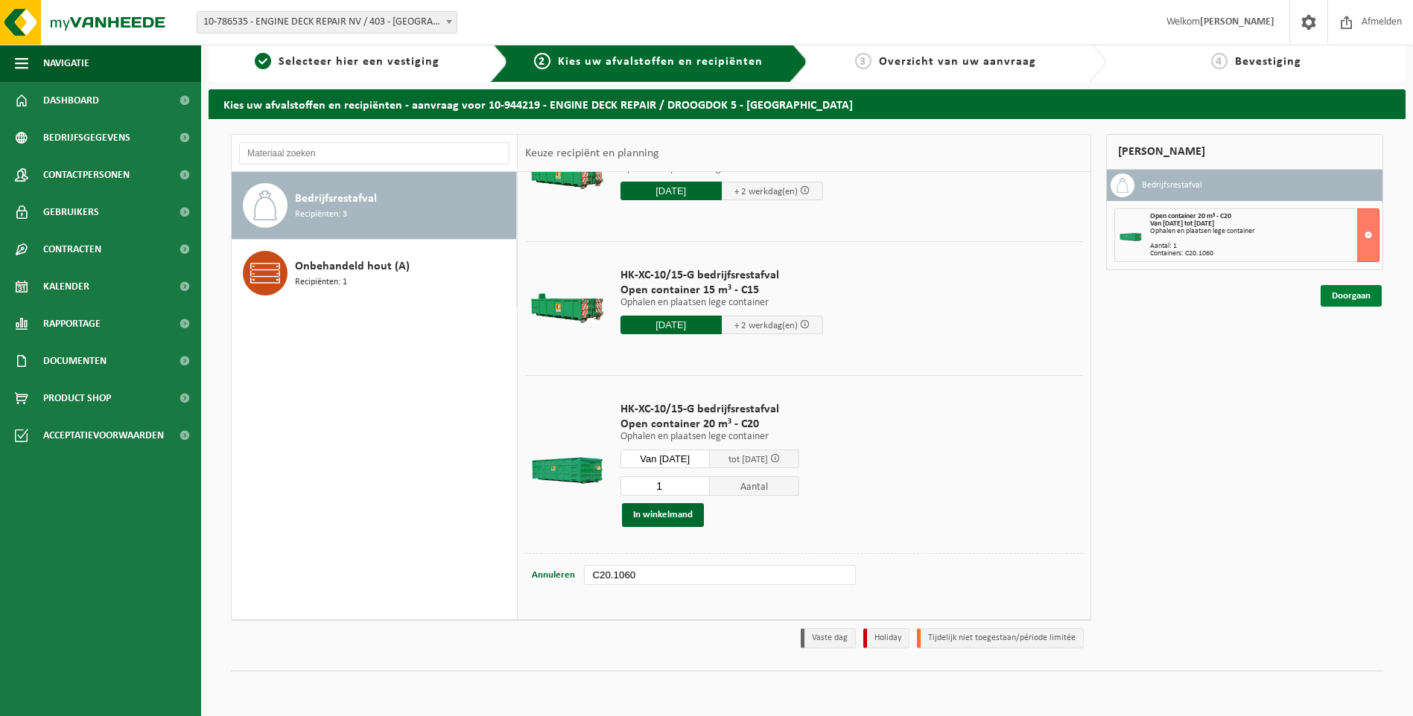  I want to click on button: Onbehandeld hout (A) Recipiënten: 1, so click(374, 273).